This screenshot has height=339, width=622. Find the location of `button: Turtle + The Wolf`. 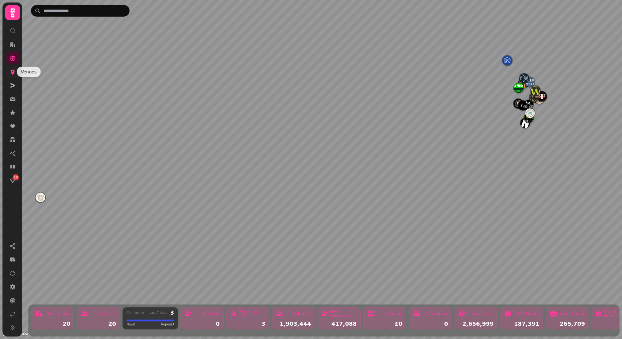

button: Turtle + The Wolf is located at coordinates (40, 197).